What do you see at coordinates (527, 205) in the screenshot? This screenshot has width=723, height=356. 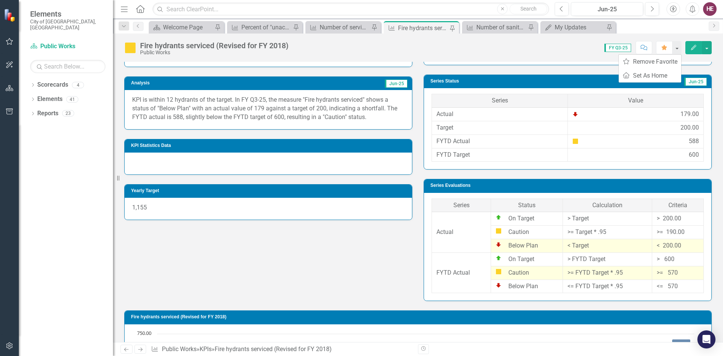 I see `th: Status` at bounding box center [527, 205].